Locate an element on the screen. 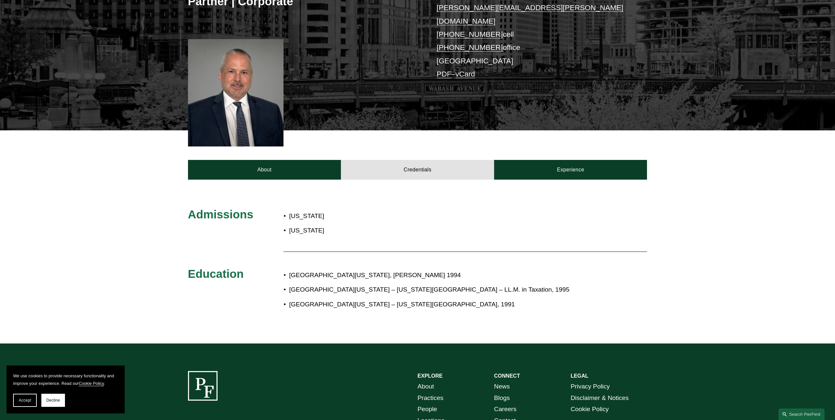  a: Privacy Policy is located at coordinates (590, 386).